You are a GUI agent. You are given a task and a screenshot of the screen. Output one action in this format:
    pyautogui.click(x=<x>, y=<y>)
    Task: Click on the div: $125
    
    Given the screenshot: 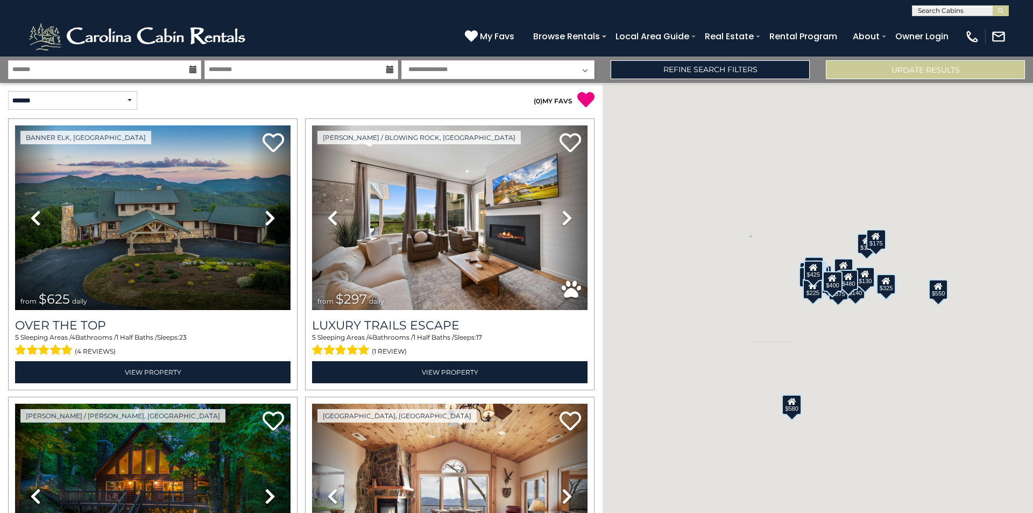 What is the action you would take?
    pyautogui.click(x=814, y=266)
    